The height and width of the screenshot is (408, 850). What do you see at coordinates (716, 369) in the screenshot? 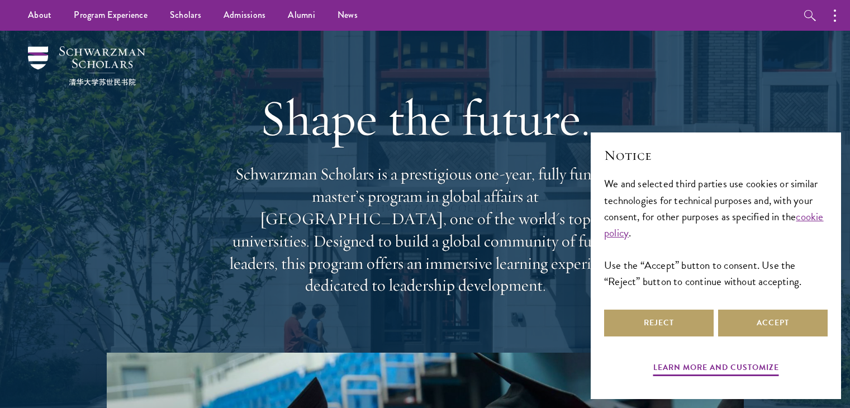
I see `button: Learn more and customize` at bounding box center [716, 369].